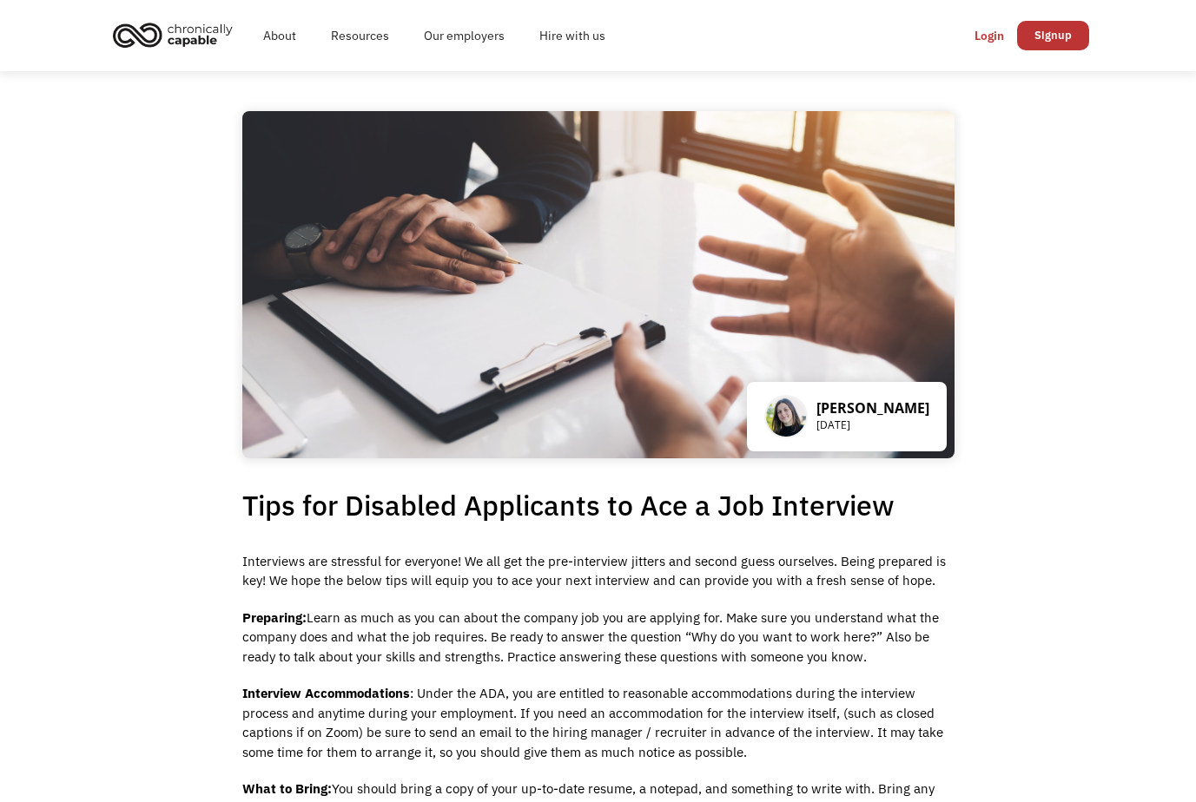 The image size is (1196, 802). What do you see at coordinates (359, 36) in the screenshot?
I see `a: Resources` at bounding box center [359, 36].